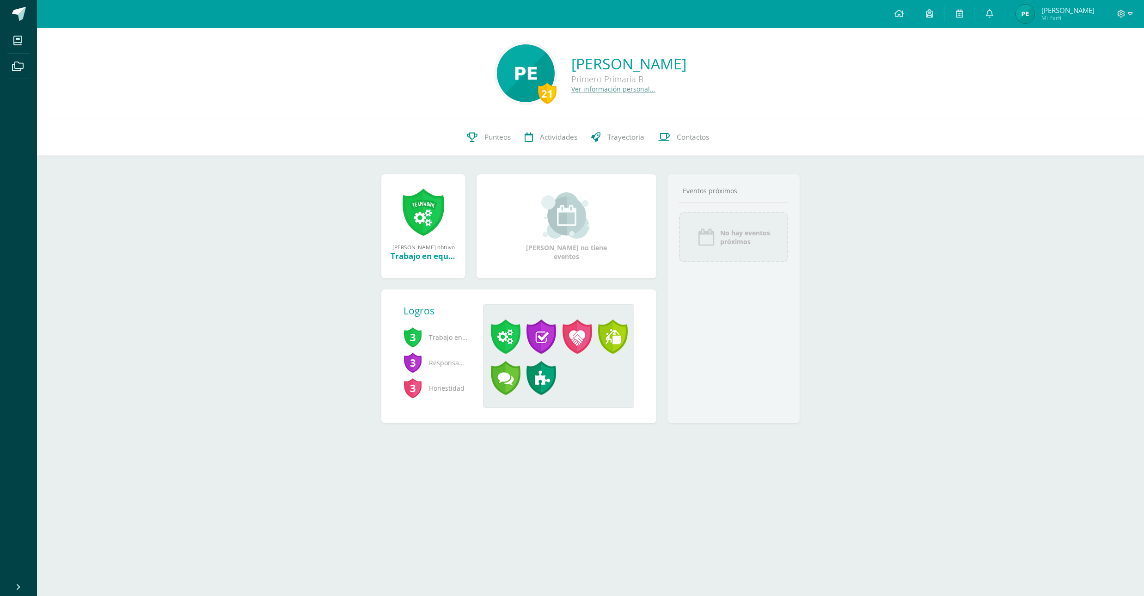  I want to click on a: Contactos, so click(684, 137).